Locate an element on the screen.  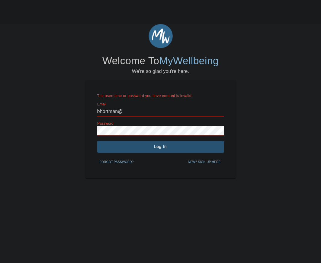
span: Forgot password? is located at coordinates (116, 162).